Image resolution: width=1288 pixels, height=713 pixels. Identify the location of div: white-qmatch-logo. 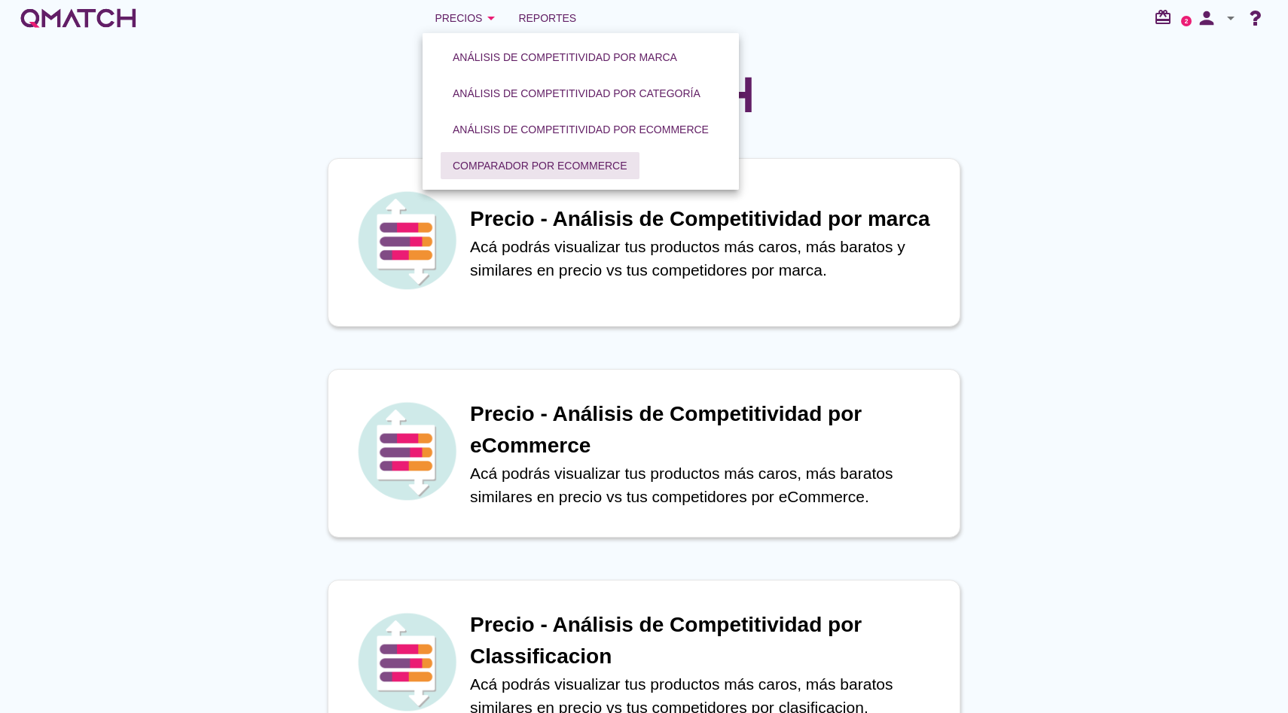
(78, 18).